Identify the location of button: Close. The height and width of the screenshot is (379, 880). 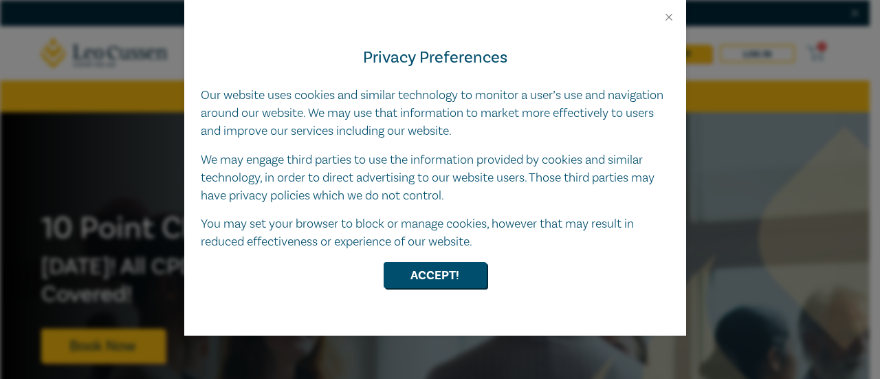
(669, 17).